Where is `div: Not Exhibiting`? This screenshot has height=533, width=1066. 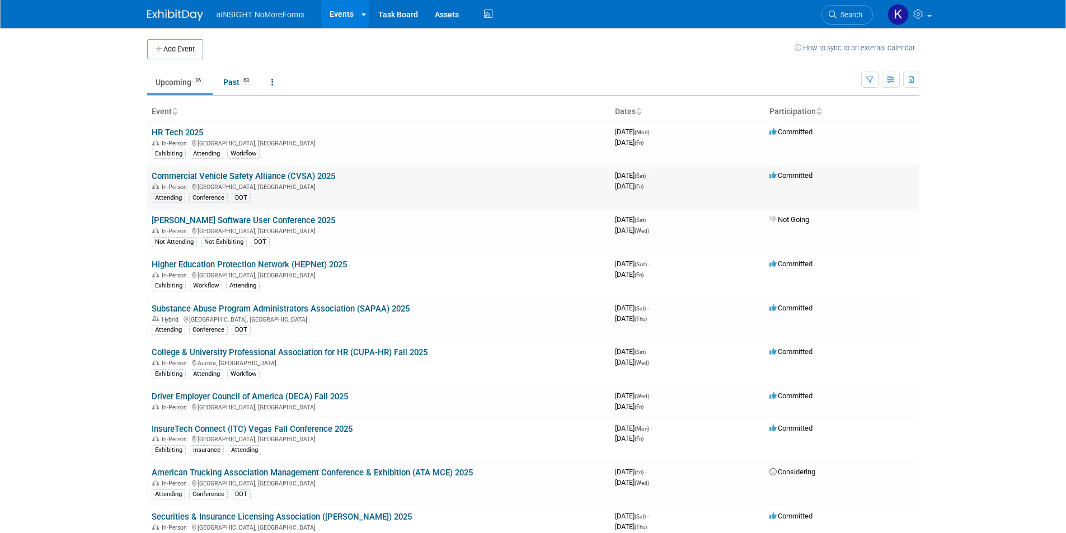
div: Not Exhibiting is located at coordinates (224, 242).